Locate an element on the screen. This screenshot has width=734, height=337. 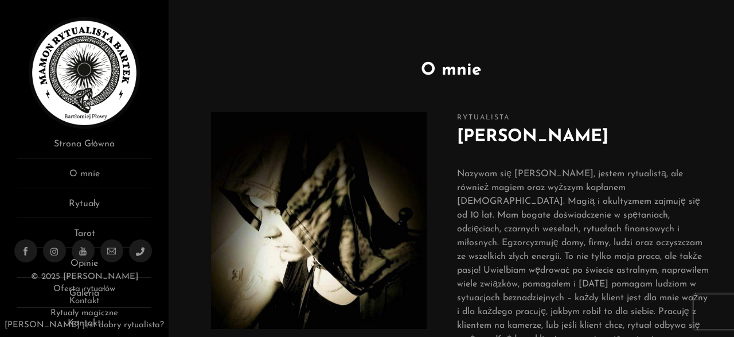
img: Rytualista Bartek is located at coordinates (84, 73).